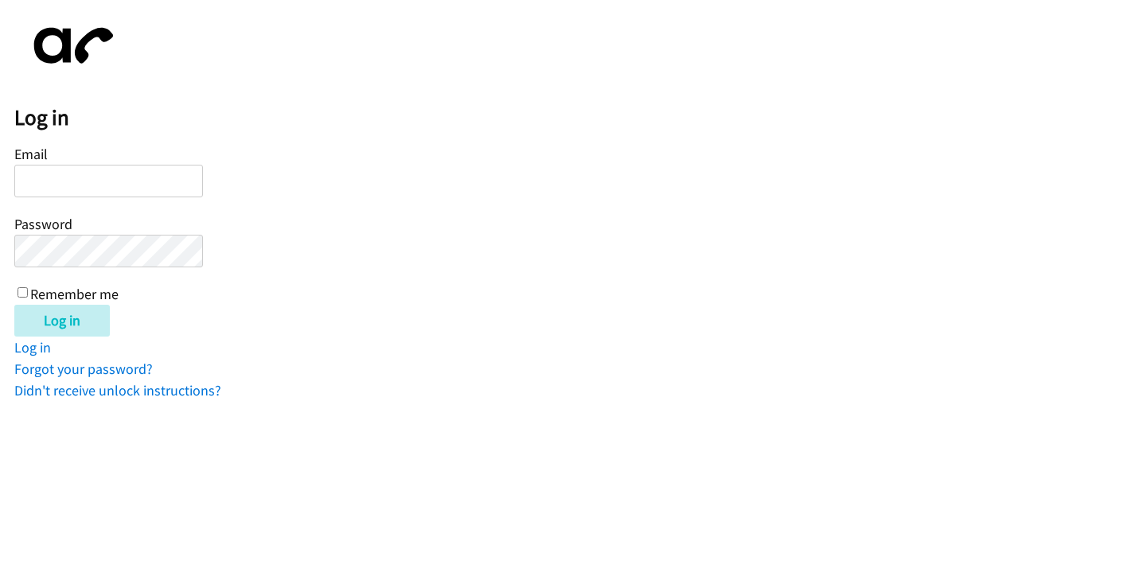 The height and width of the screenshot is (588, 1146). I want to click on a: Didn't receive unlock instructions?, so click(118, 390).